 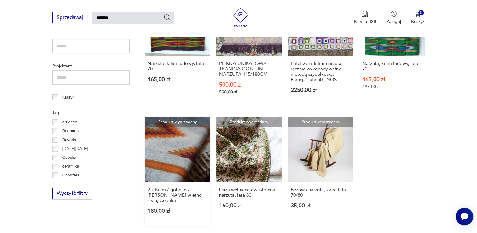 I want to click on a: Ikona medaluPatyna B2B, so click(x=365, y=18).